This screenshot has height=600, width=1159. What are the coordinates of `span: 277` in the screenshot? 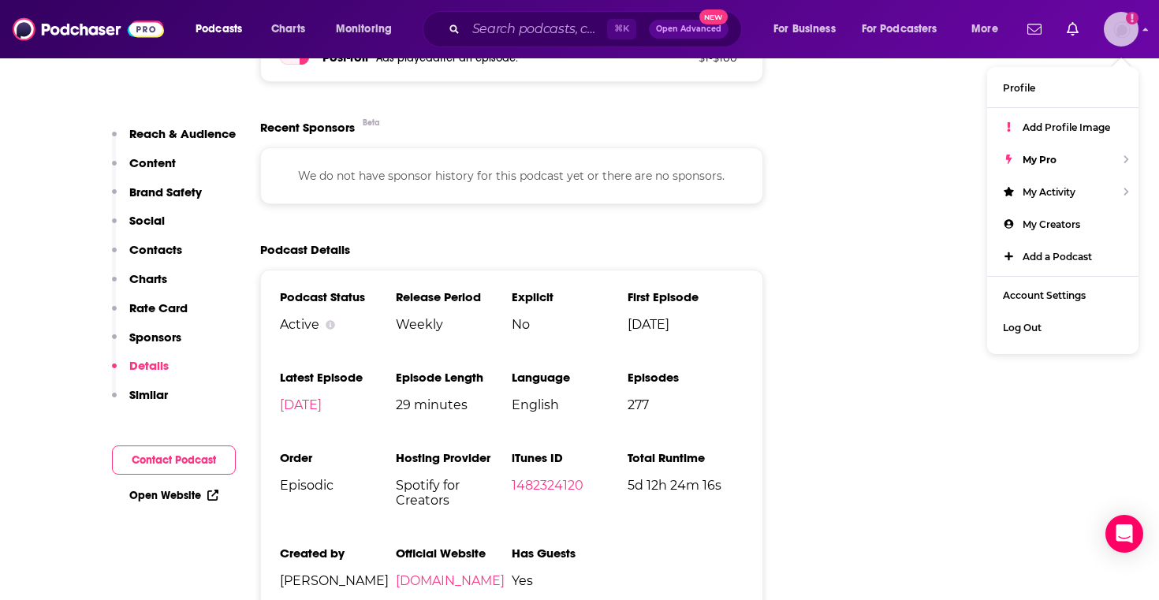 It's located at (685, 404).